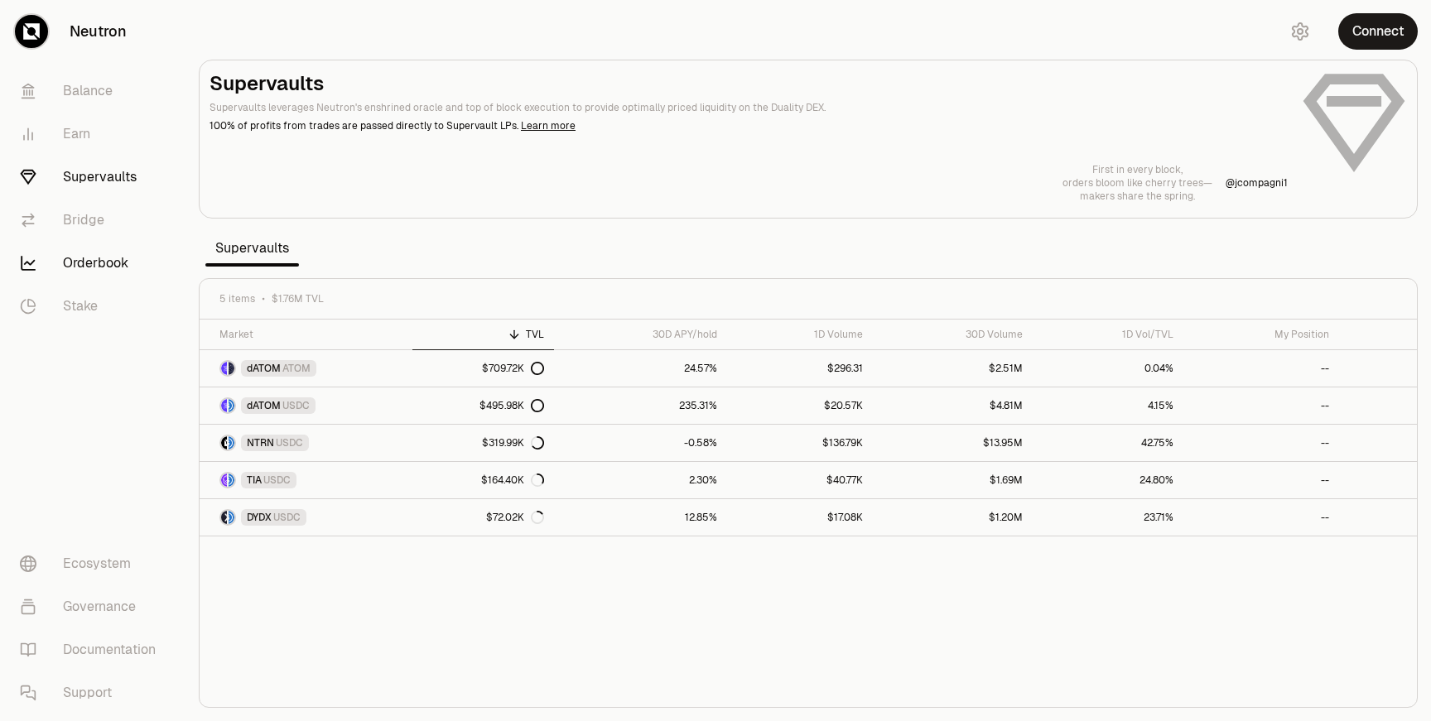 The height and width of the screenshot is (721, 1431). I want to click on a: $20.57K, so click(800, 406).